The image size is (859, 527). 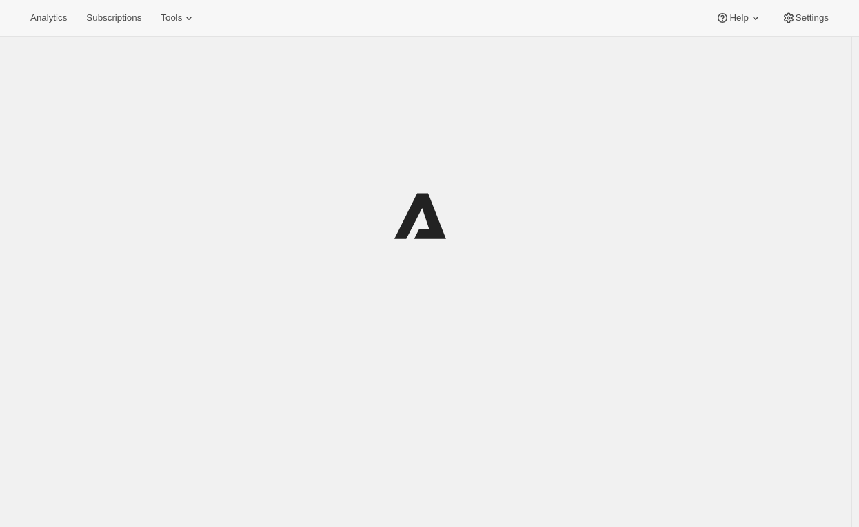 I want to click on span: Help, so click(x=738, y=18).